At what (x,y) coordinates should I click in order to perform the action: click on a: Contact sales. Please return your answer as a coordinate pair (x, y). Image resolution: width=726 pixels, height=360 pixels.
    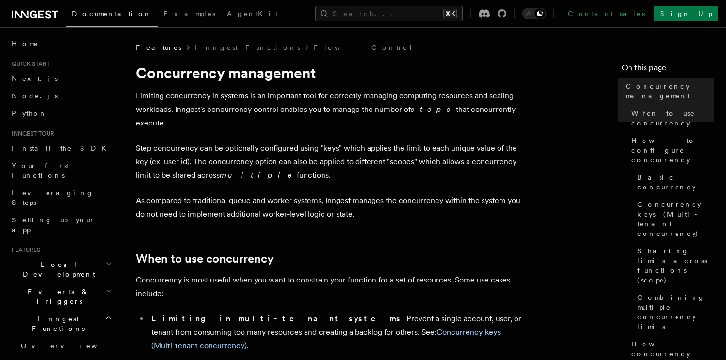
    Looking at the image, I should click on (606, 14).